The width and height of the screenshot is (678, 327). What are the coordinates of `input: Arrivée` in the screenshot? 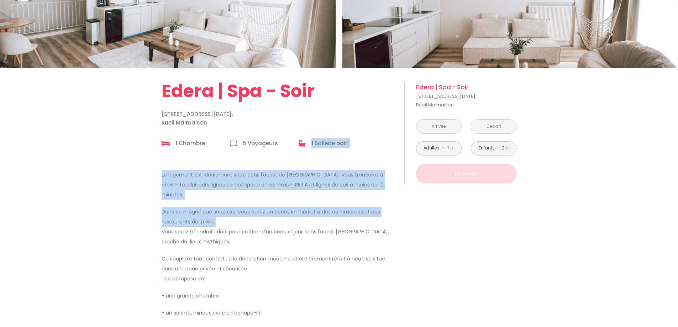 It's located at (439, 126).